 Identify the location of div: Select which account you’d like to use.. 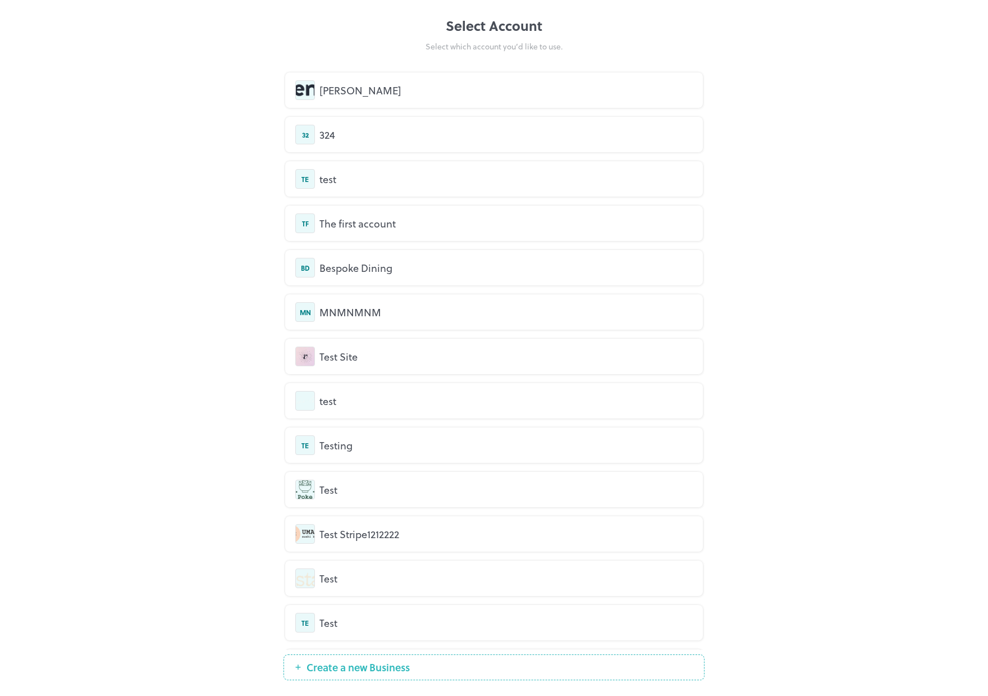
(494, 46).